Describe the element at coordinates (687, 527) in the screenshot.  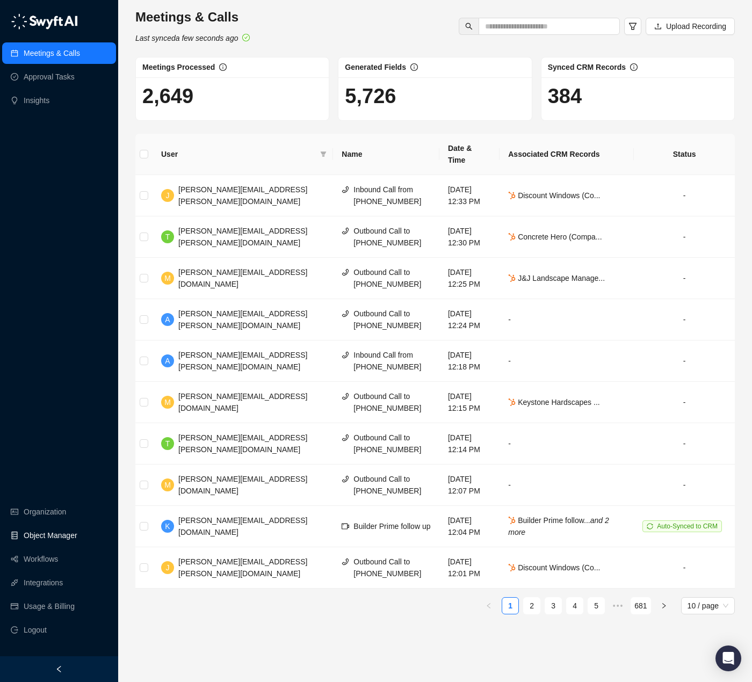
I see `span: Auto-Synced to CRM` at that location.